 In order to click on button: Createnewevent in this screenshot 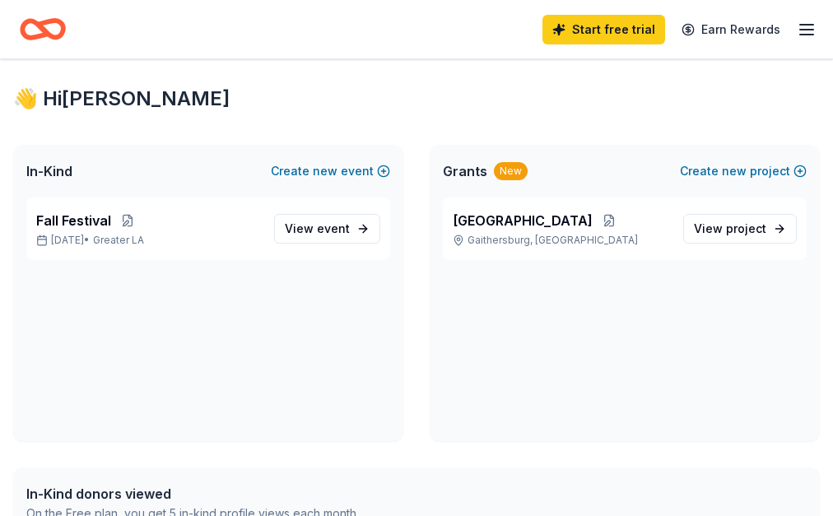, I will do `click(330, 171)`.